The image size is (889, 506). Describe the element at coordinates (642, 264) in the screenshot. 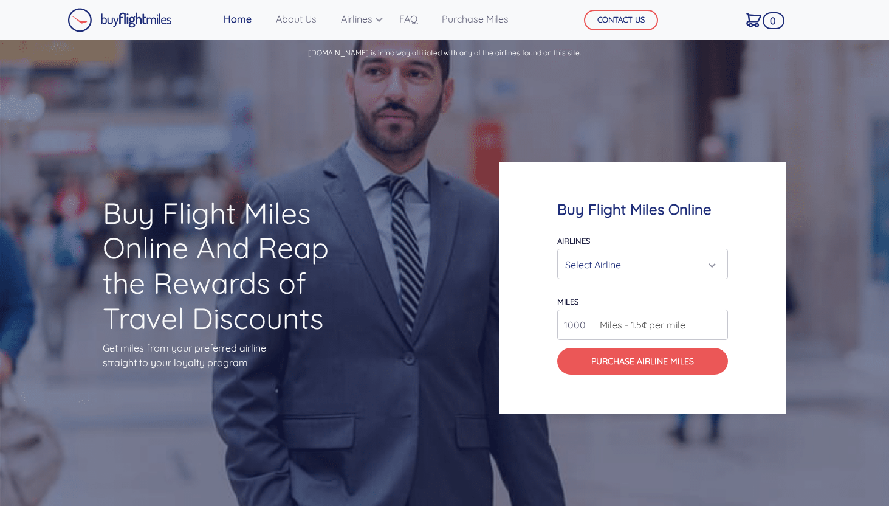

I see `button: Select Airline` at that location.